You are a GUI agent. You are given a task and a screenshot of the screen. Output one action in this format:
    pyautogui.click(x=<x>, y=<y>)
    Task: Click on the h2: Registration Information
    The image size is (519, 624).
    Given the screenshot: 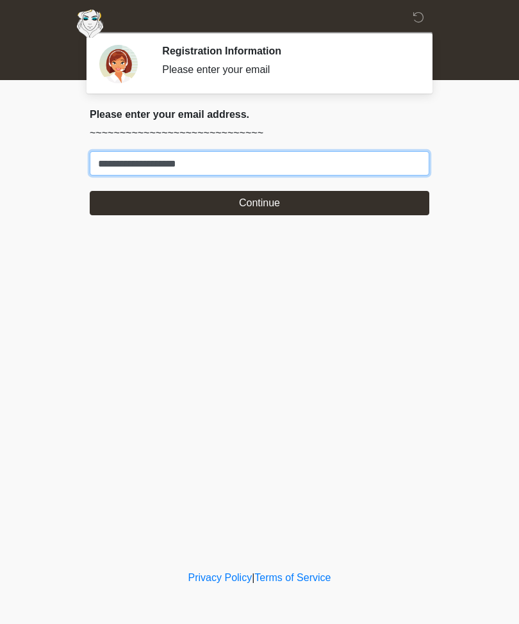 What is the action you would take?
    pyautogui.click(x=286, y=51)
    